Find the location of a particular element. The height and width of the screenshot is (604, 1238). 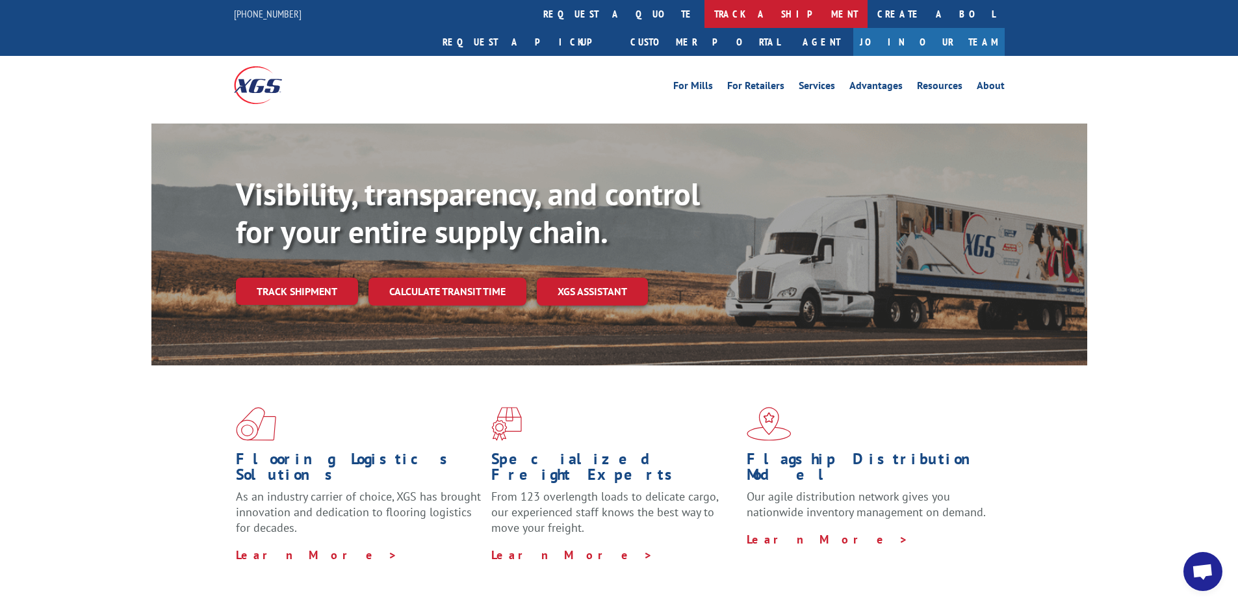

a: Agent is located at coordinates (822, 42).